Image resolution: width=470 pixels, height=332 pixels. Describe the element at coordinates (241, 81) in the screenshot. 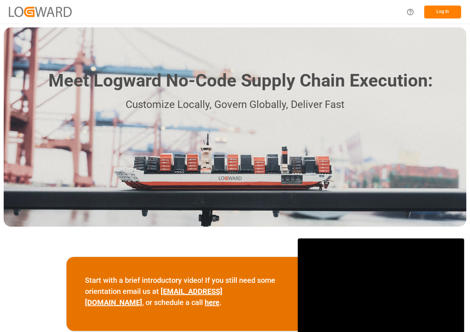

I see `h1: Meet Logward No-Code Supply Chain Execution:` at that location.